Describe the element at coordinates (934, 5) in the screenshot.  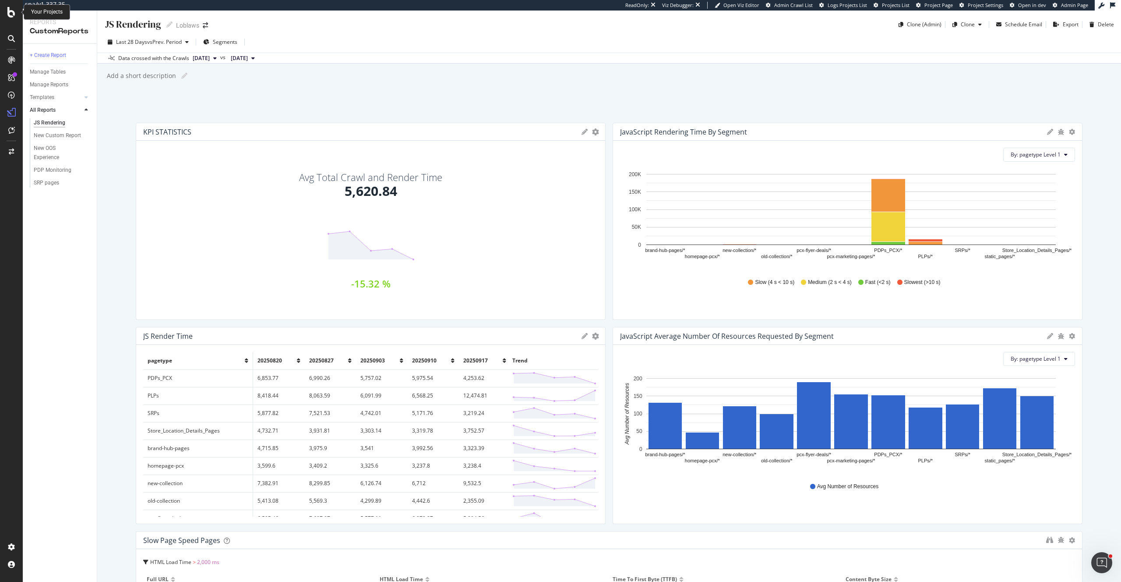
I see `a: Project Page` at that location.